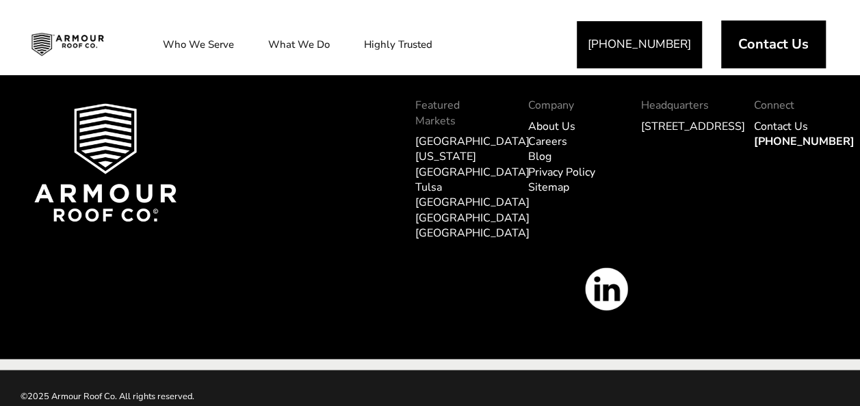  What do you see at coordinates (547, 142) in the screenshot?
I see `a: Careers` at bounding box center [547, 142].